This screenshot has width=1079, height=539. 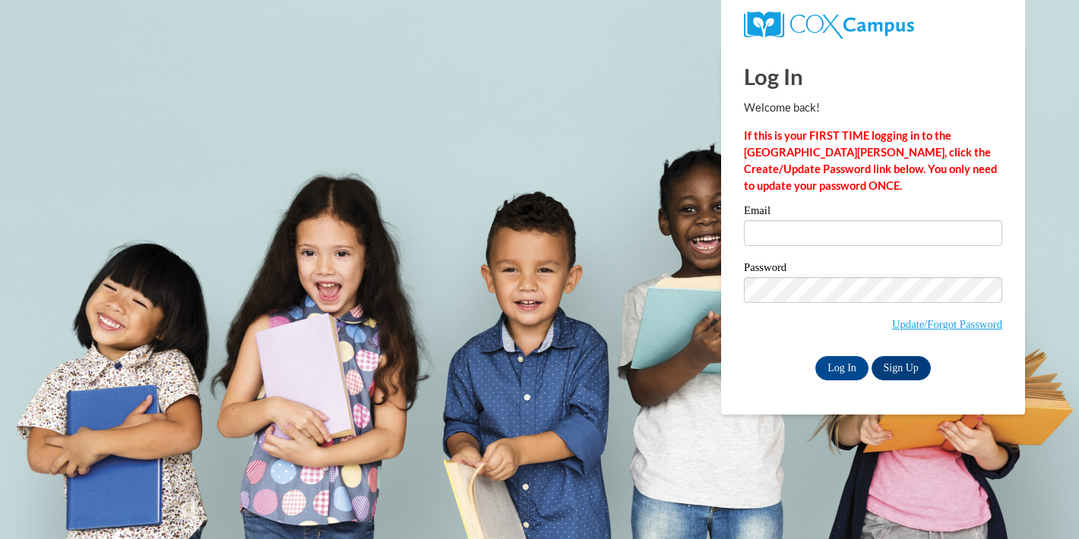 What do you see at coordinates (829, 25) in the screenshot?
I see `img: COX Campus` at bounding box center [829, 25].